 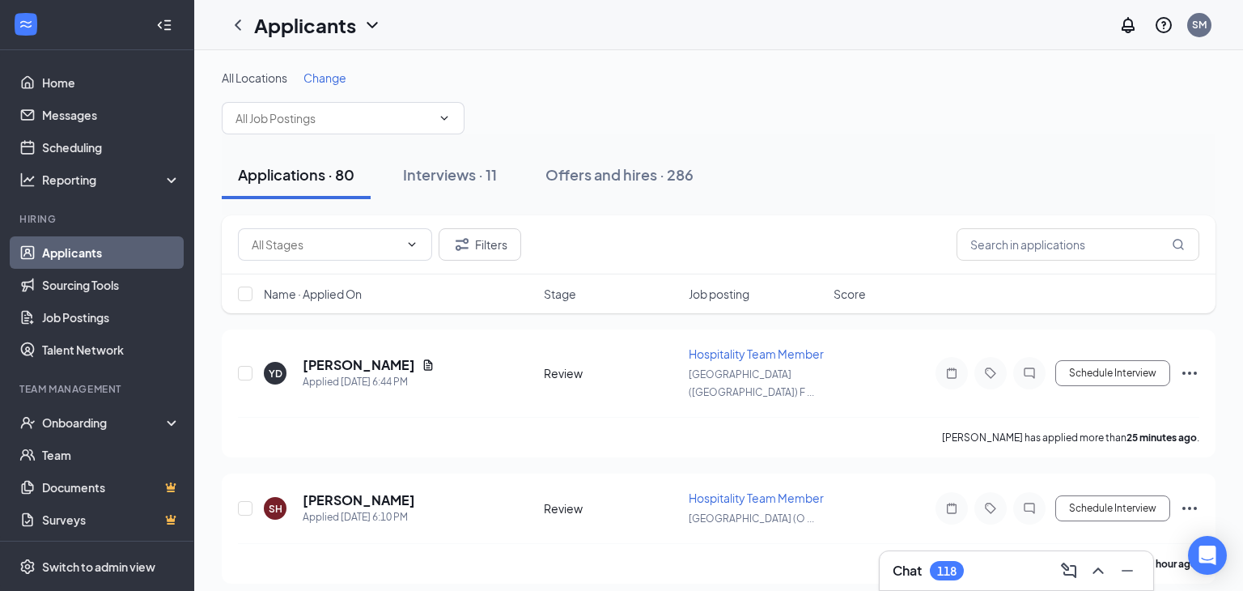 I want to click on div: Onboarding, so click(x=104, y=423).